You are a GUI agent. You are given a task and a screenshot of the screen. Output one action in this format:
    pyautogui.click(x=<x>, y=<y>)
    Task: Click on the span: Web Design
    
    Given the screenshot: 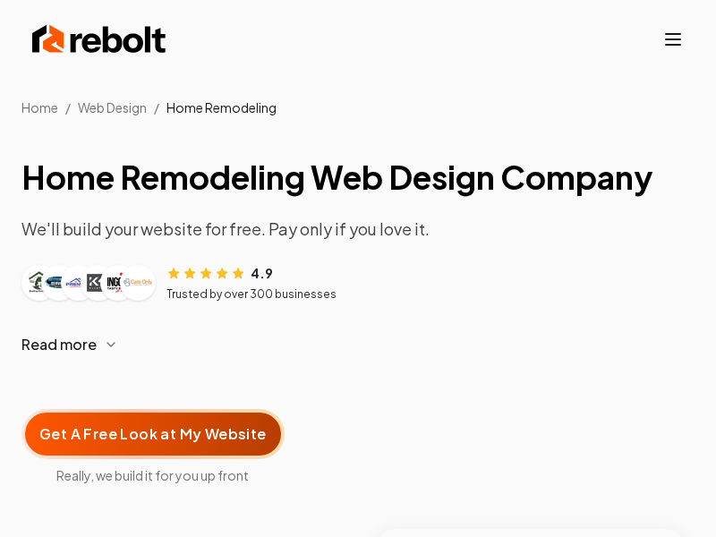 What is the action you would take?
    pyautogui.click(x=112, y=107)
    